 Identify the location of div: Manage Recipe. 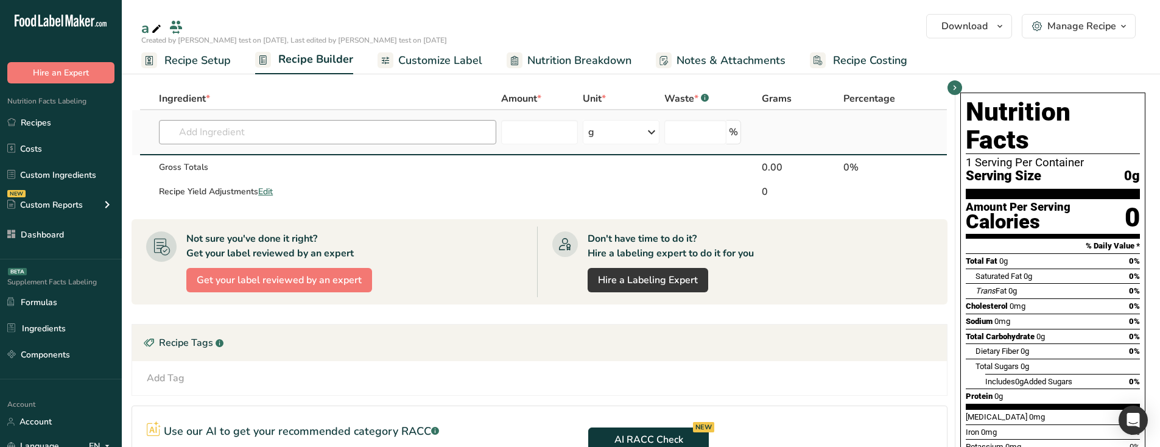
(1082, 26).